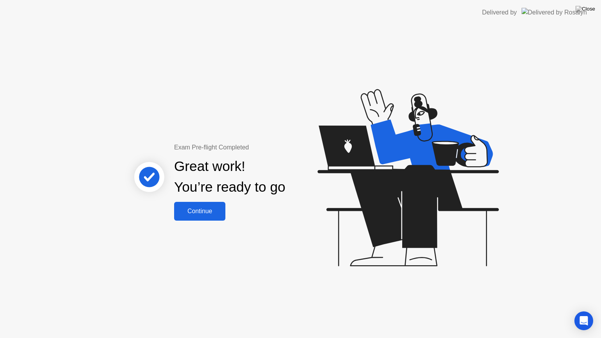 The height and width of the screenshot is (338, 601). What do you see at coordinates (255, 148) in the screenshot?
I see `div: Exam Pre-flight Completed` at bounding box center [255, 148].